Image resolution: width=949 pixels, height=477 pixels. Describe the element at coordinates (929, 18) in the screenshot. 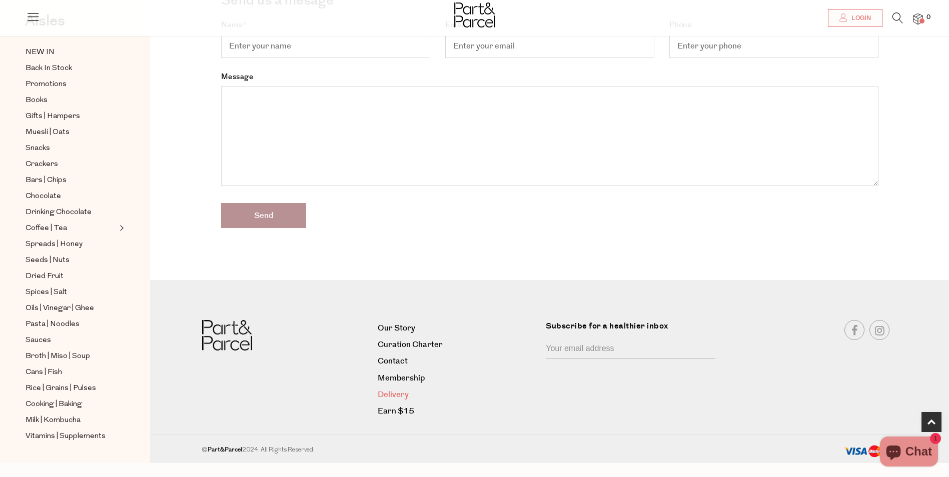

I see `span: 0` at that location.